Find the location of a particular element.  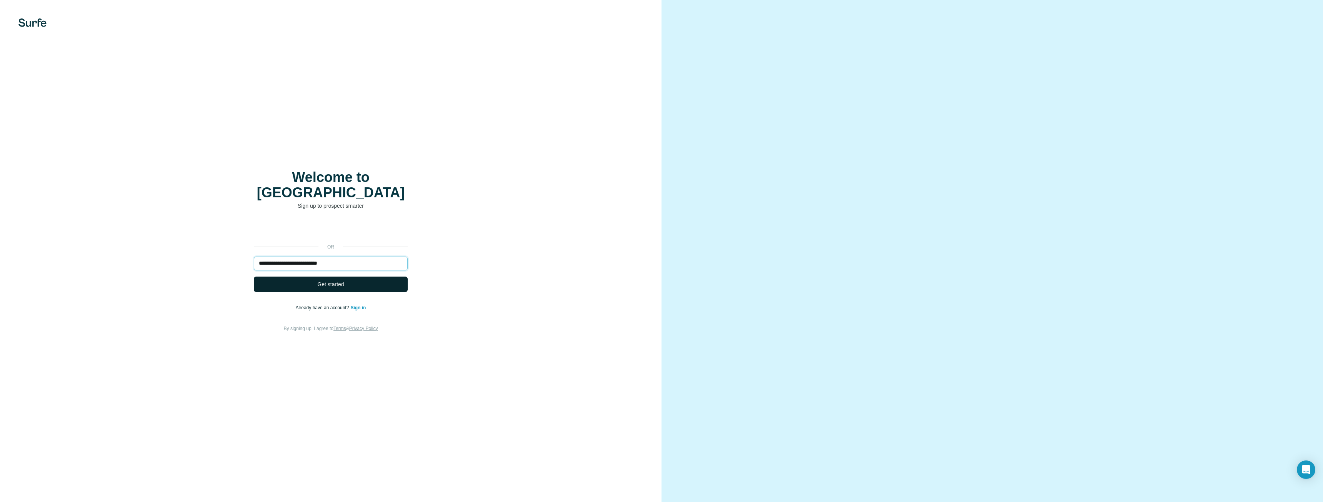

a: Terms is located at coordinates (340, 328).